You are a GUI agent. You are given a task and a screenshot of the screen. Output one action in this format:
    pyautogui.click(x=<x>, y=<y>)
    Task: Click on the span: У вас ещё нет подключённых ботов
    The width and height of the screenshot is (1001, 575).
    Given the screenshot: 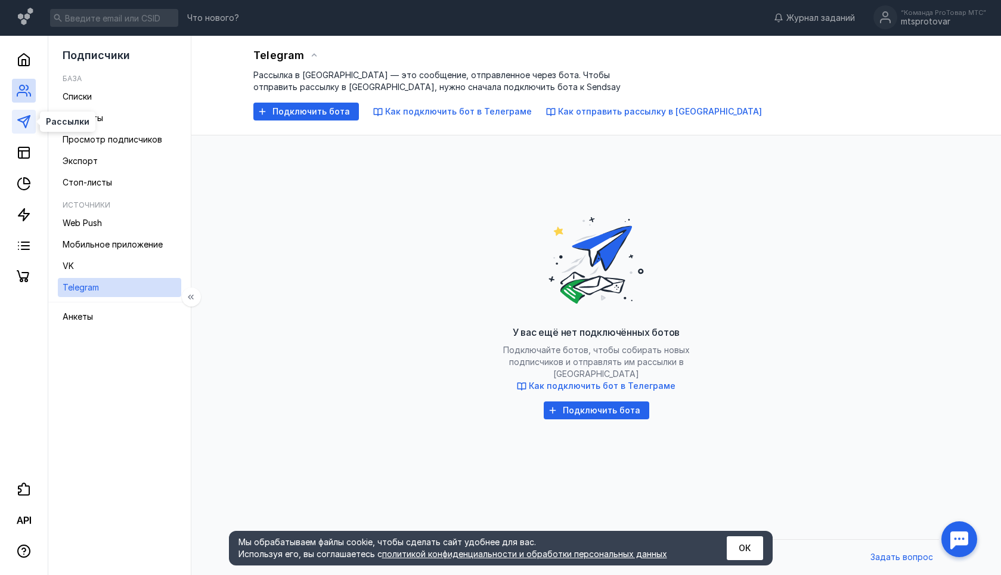 What is the action you would take?
    pyautogui.click(x=596, y=332)
    